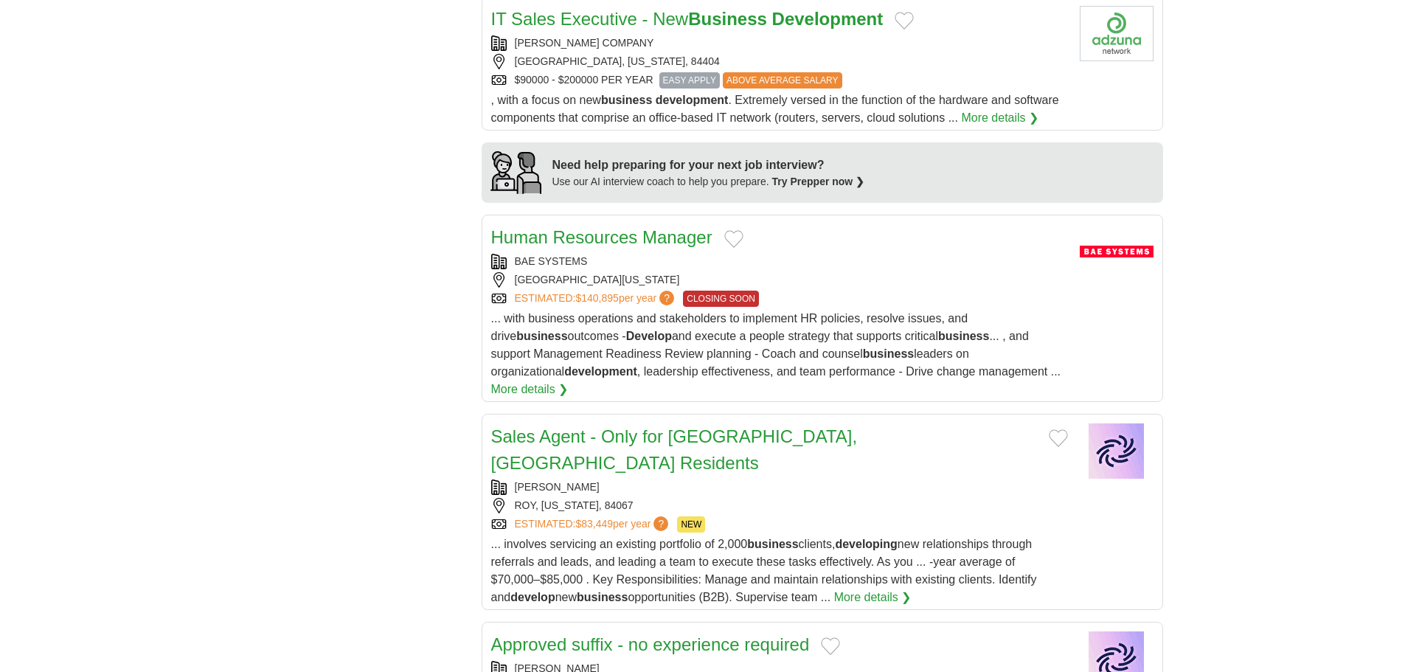  Describe the element at coordinates (779, 80) in the screenshot. I see `div: $90000 - $200000 PER YEAR` at that location.